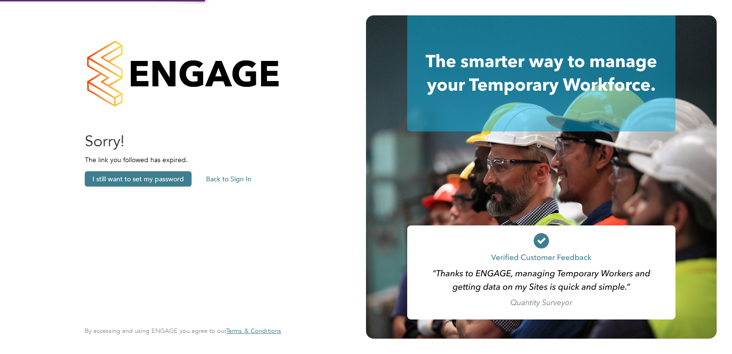 The height and width of the screenshot is (354, 732). I want to click on span: By accessing and using ENGAGE you agree to our, so click(183, 330).